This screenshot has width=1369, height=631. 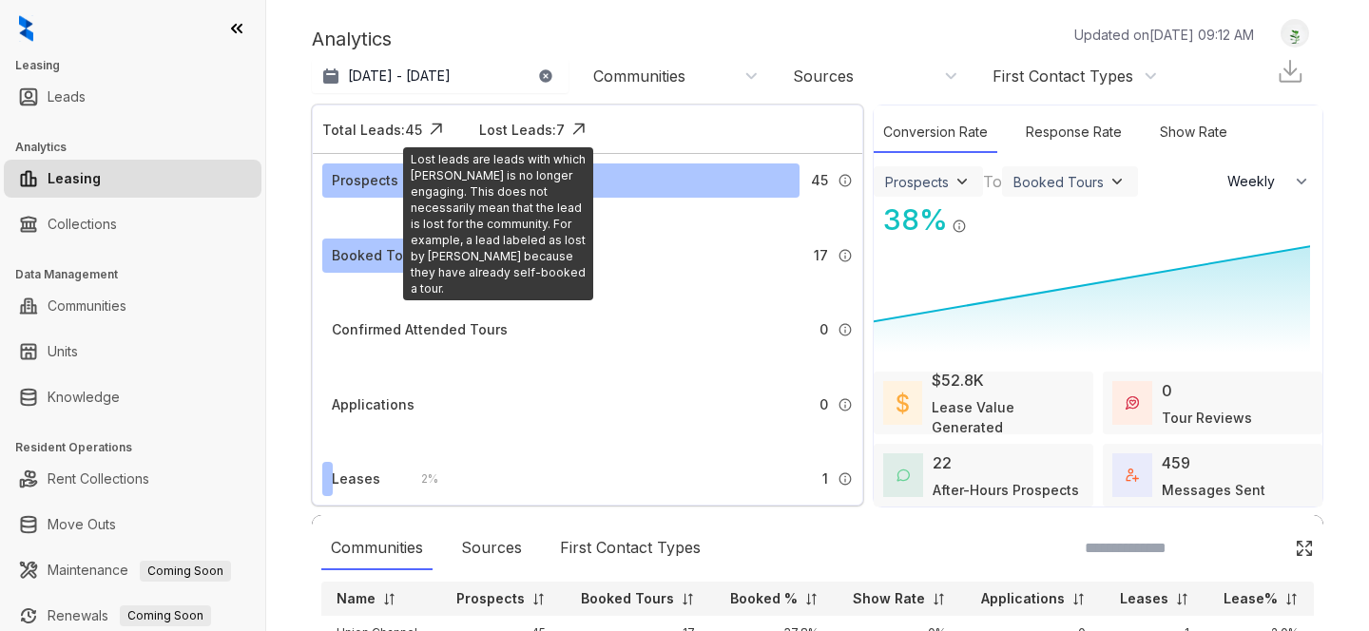 I want to click on h3: Resident Operations, so click(x=140, y=448).